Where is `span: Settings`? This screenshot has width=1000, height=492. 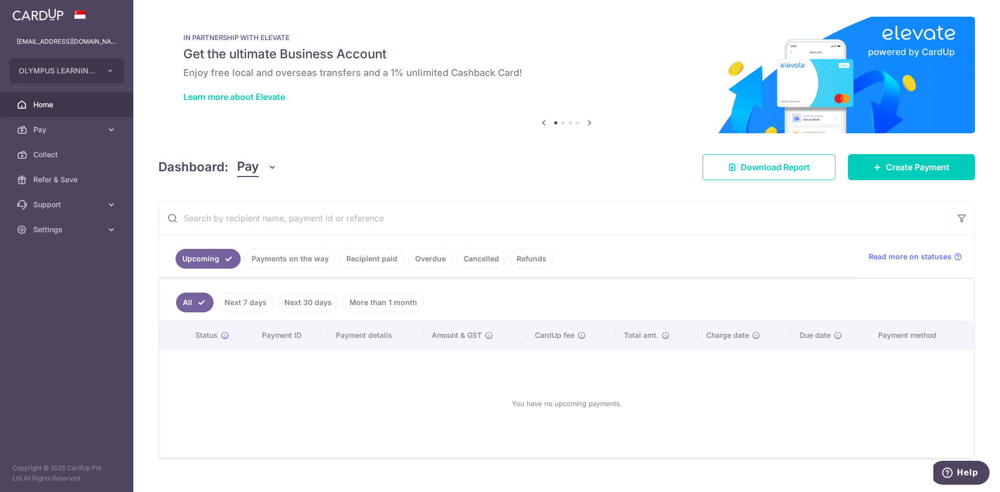 span: Settings is located at coordinates (68, 230).